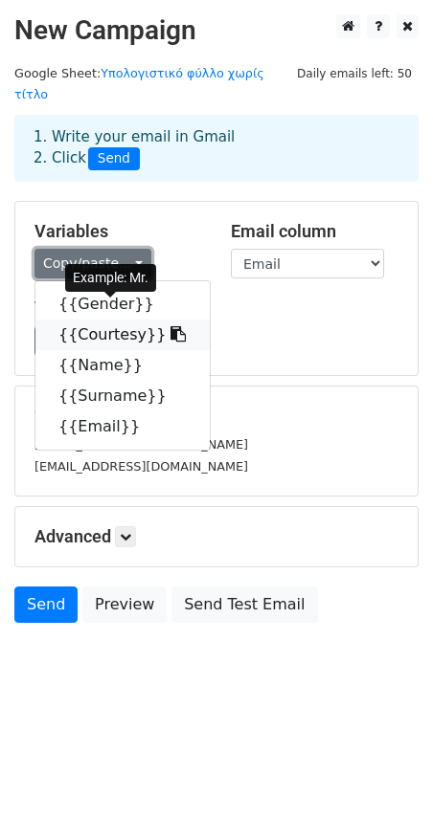 The height and width of the screenshot is (817, 433). I want to click on div: 1. Write your email in Gmail 2. Click, so click(216, 148).